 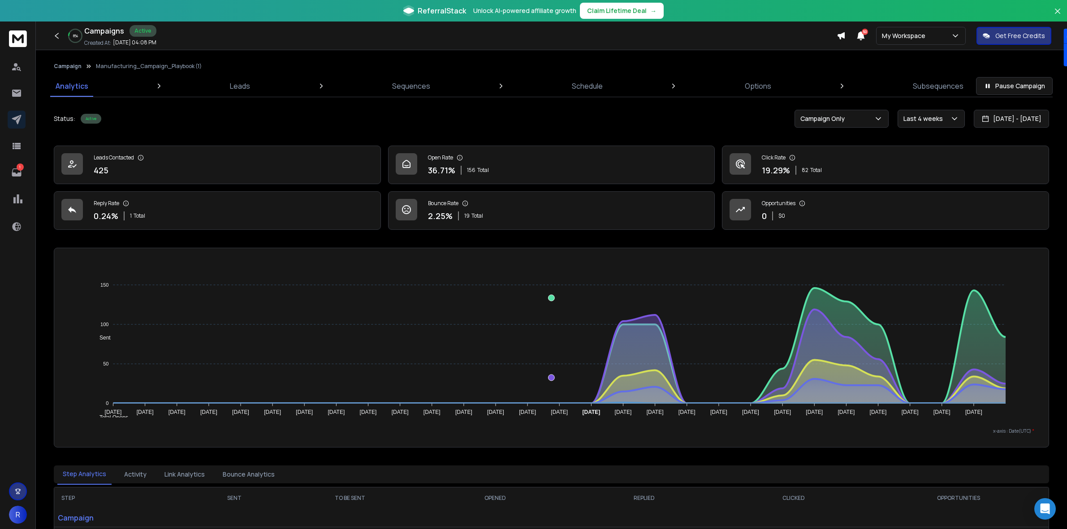 What do you see at coordinates (442, 11) in the screenshot?
I see `span: ReferralStack` at bounding box center [442, 11].